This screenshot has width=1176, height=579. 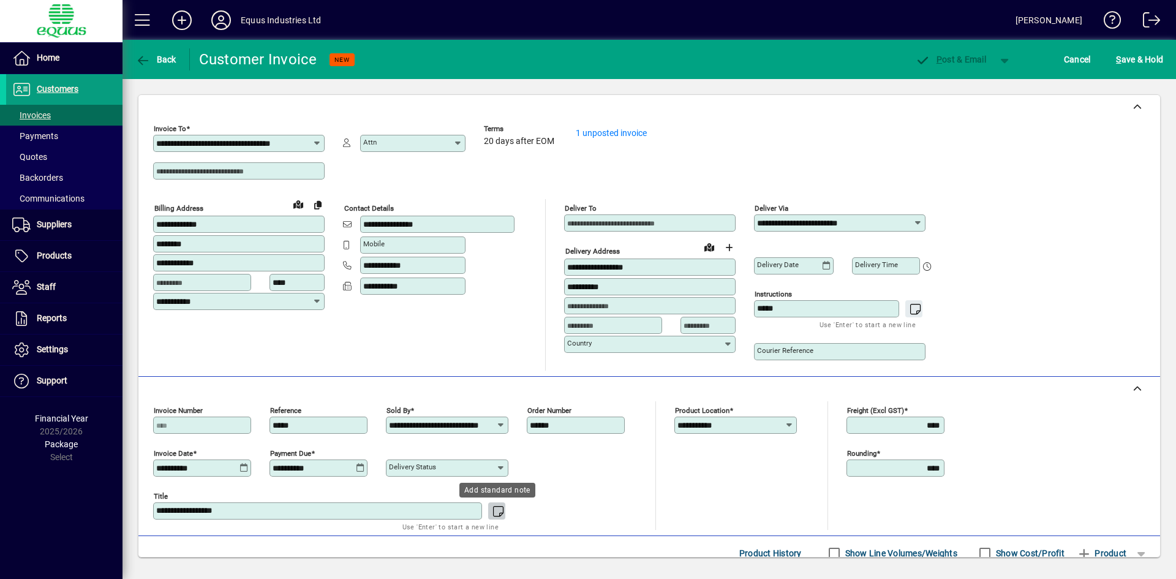 What do you see at coordinates (729, 247) in the screenshot?
I see `button: Choose address` at bounding box center [729, 247].